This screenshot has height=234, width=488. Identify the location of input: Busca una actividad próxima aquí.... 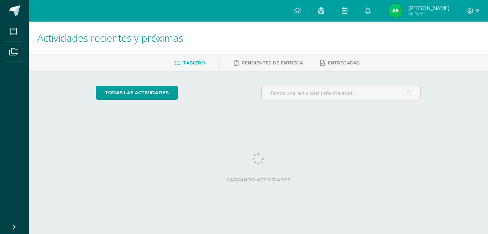
(341, 93).